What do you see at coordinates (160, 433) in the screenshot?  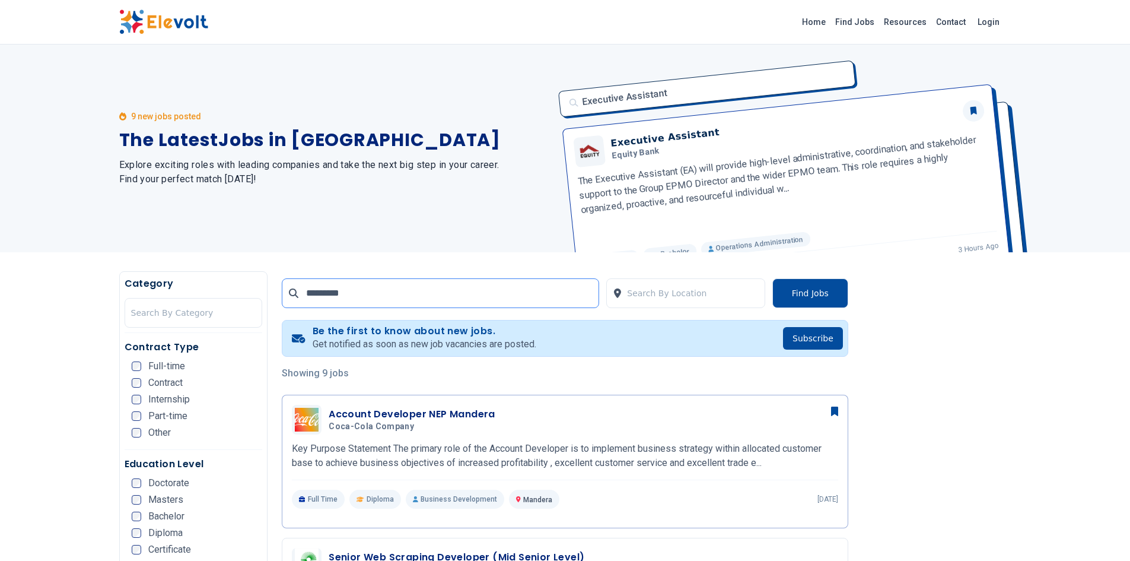 I see `span: Other` at bounding box center [160, 433].